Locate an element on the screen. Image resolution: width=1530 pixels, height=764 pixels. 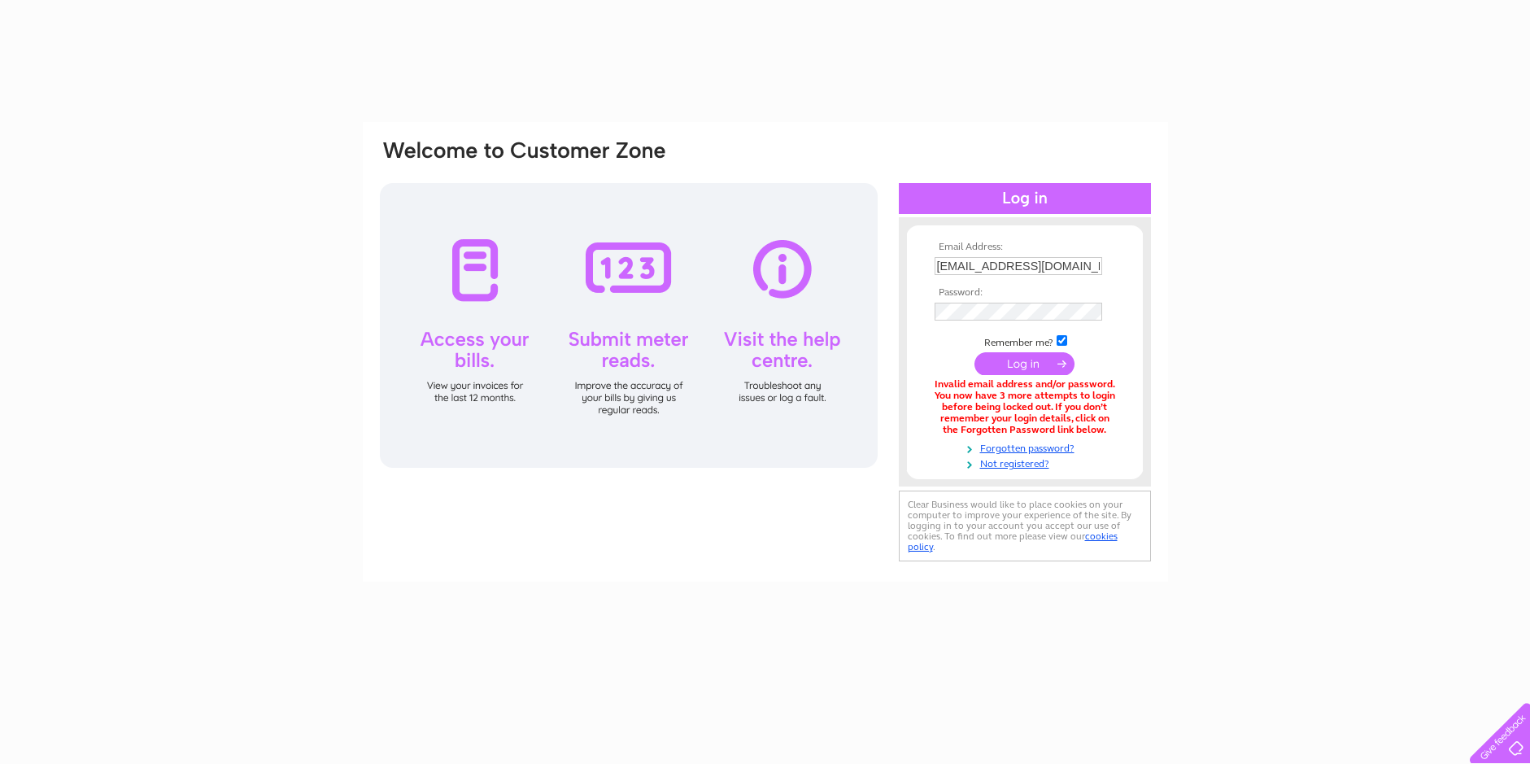
div: Clear Business would like to place cookies on your computer to improve your experience of the sit... is located at coordinates (1025, 525).